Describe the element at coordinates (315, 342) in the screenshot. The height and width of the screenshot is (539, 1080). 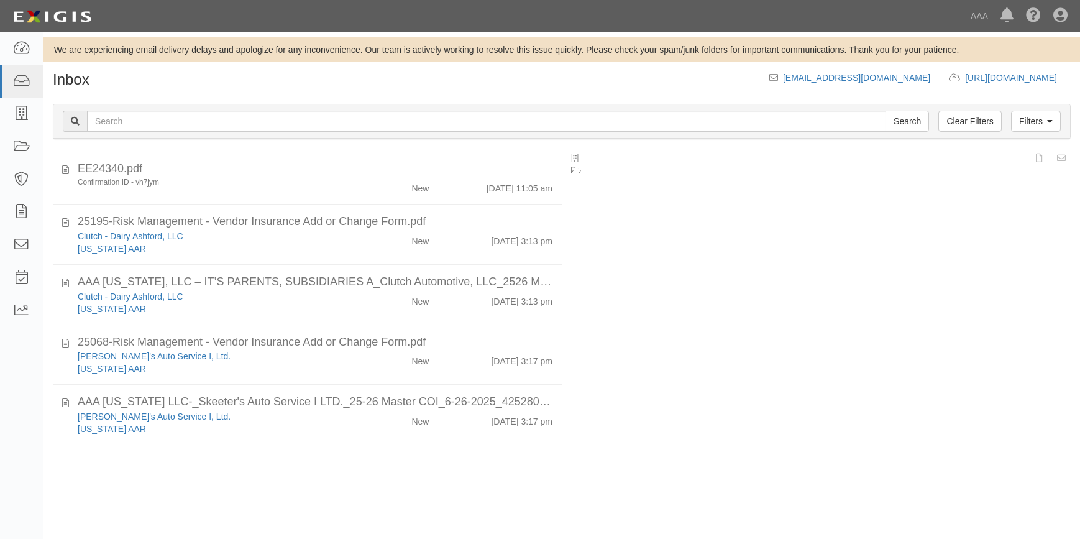
I see `div: 25068-Risk Management - Vendor Insurance Add or Change Form.pdf` at that location.